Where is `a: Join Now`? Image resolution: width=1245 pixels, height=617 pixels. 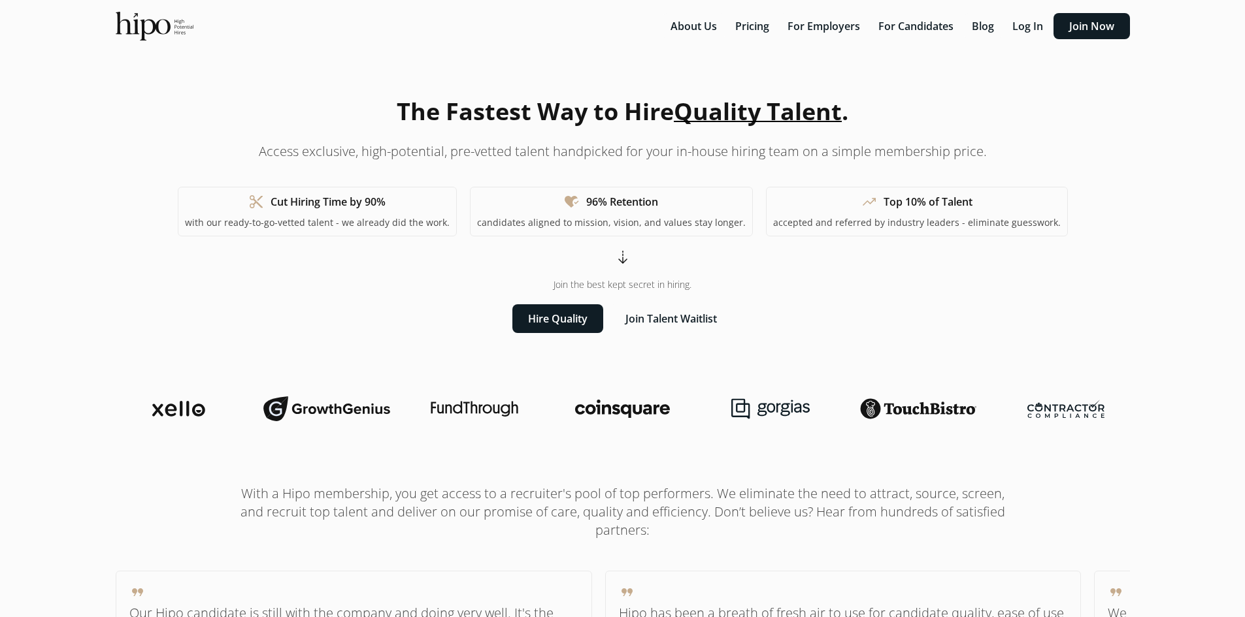
a: Join Now is located at coordinates (1091, 26).